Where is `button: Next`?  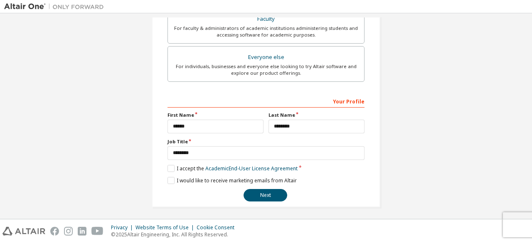
button: Next is located at coordinates (265, 195).